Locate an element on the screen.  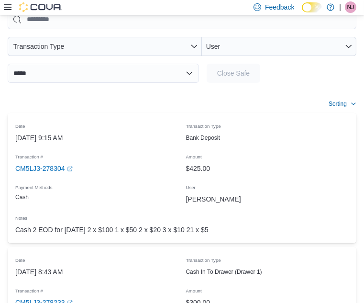
p: Bank Deposit is located at coordinates (203, 138).